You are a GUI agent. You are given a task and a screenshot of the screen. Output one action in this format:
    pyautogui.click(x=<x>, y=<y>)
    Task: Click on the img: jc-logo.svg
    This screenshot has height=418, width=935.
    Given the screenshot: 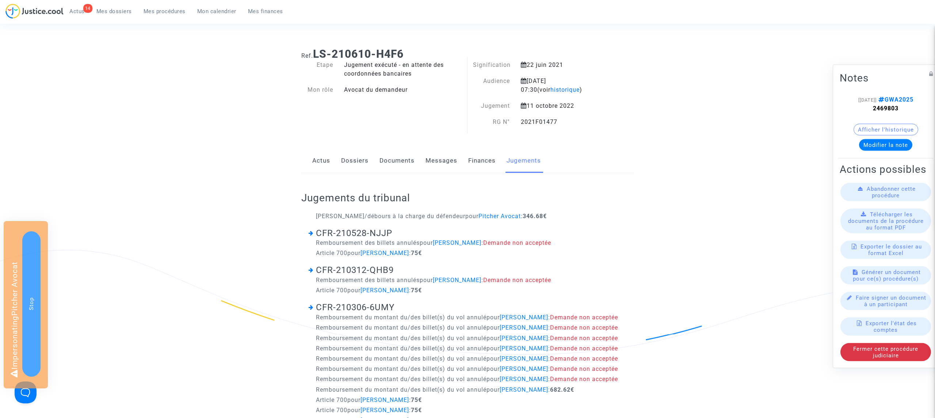 What is the action you would take?
    pyautogui.click(x=34, y=11)
    